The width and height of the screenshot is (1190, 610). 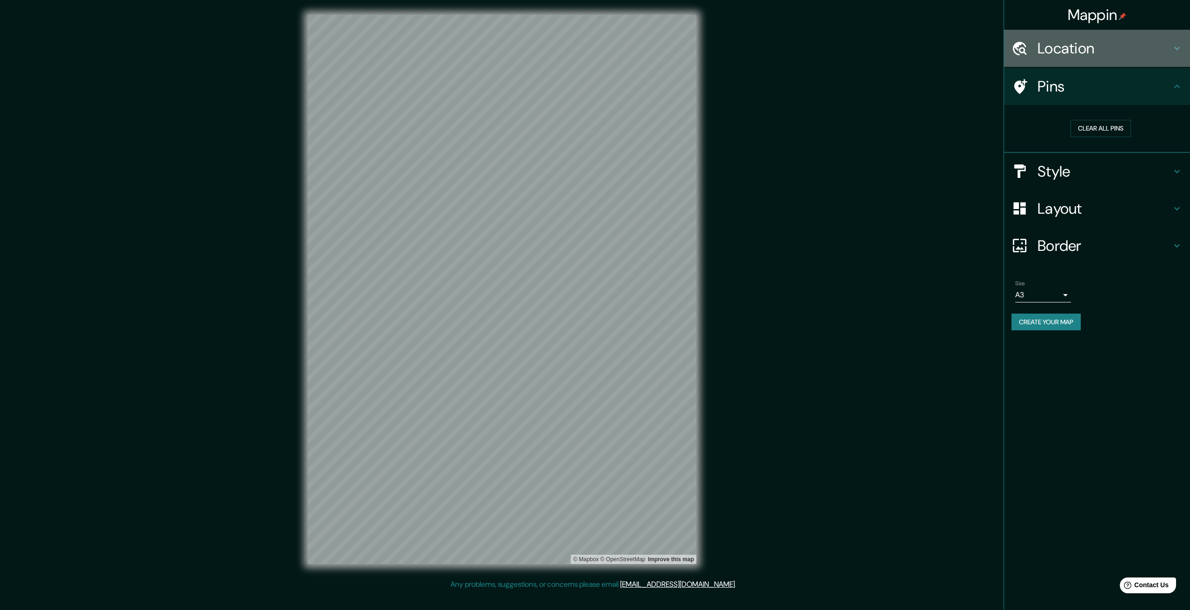 I want to click on div: Style, so click(x=1097, y=172).